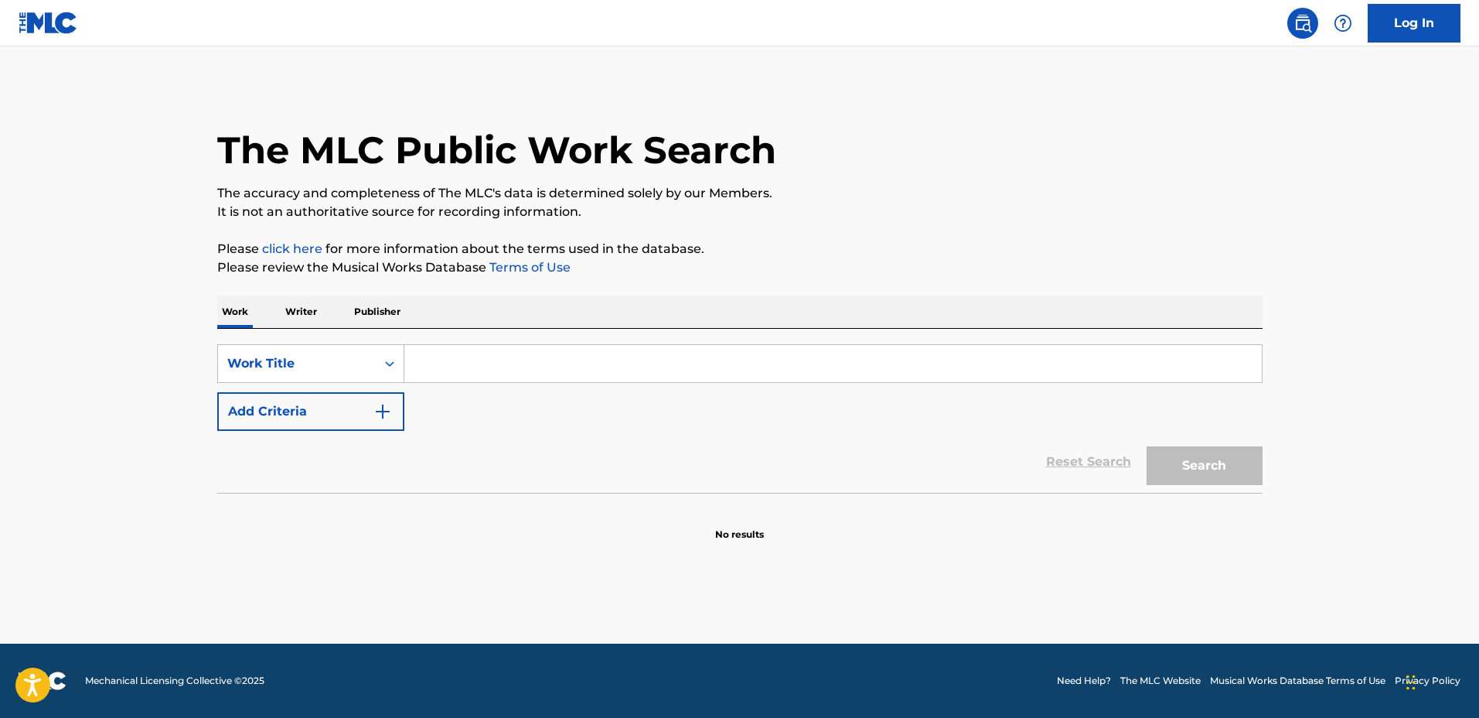 This screenshot has width=1479, height=718. I want to click on p: Publisher, so click(377, 312).